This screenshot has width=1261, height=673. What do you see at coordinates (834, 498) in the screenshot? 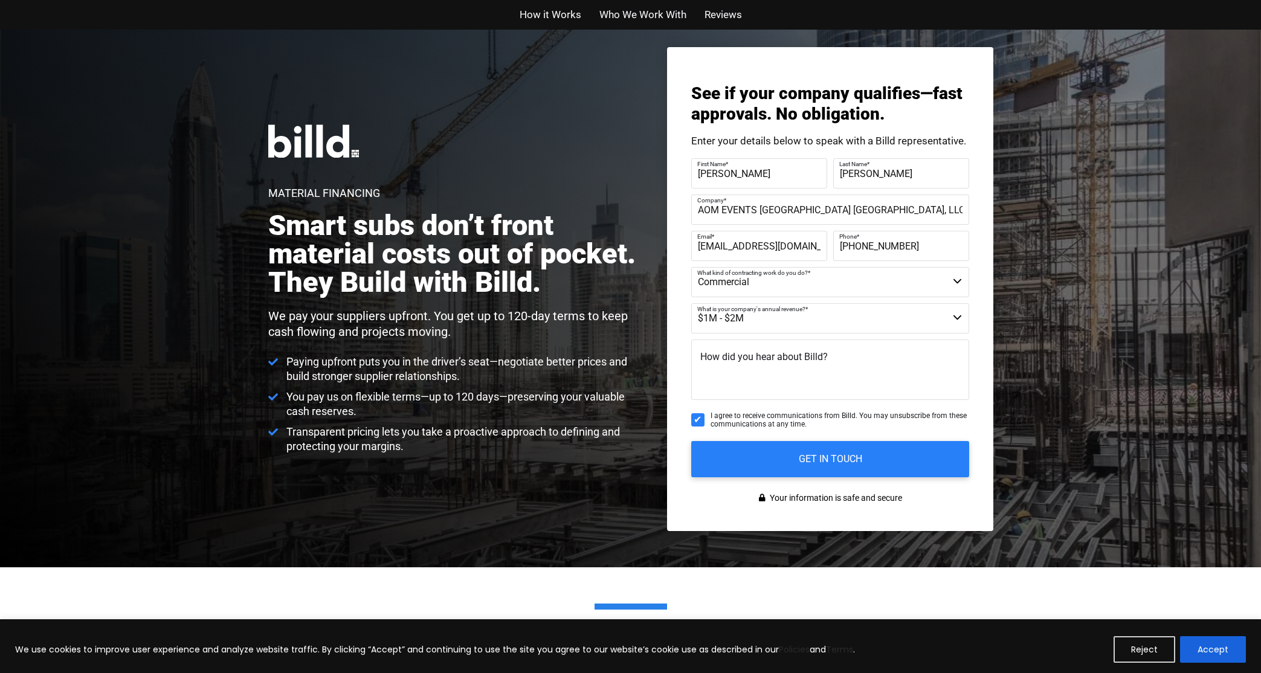
I see `span: Your information is safe and secure` at bounding box center [834, 498].